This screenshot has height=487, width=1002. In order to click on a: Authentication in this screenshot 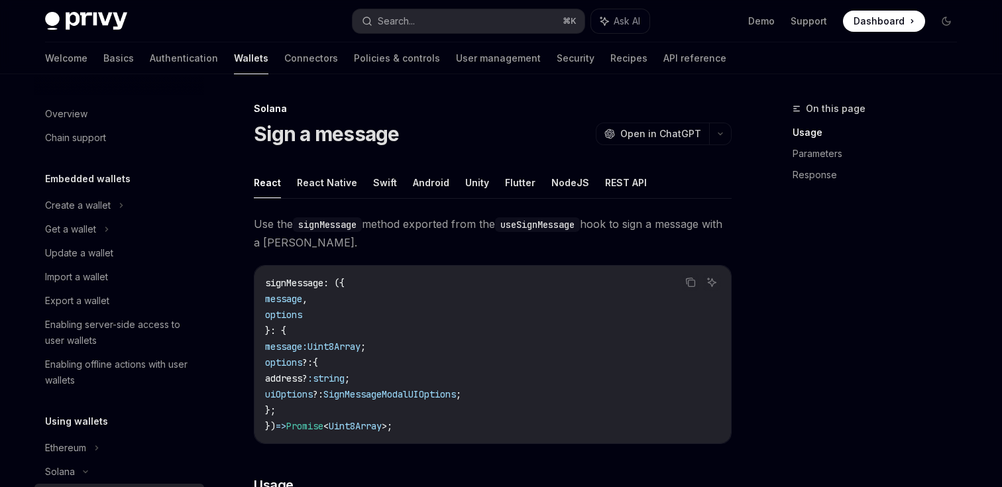, I will do `click(184, 58)`.